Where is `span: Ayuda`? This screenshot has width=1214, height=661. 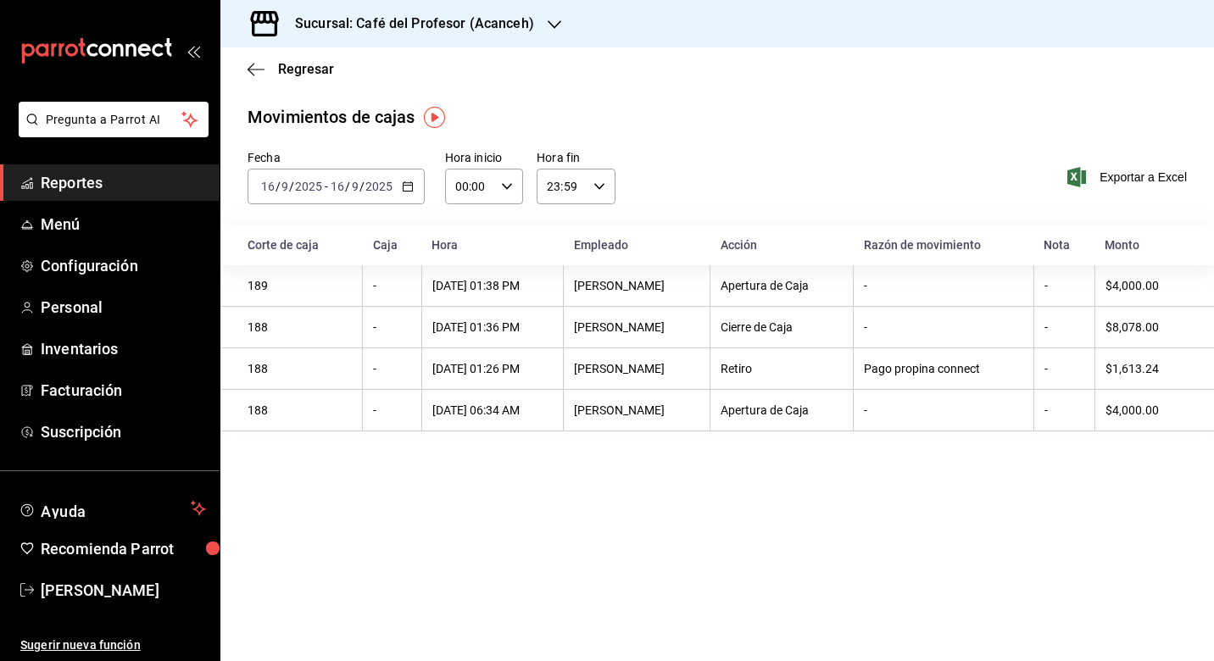 span: Ayuda is located at coordinates (112, 509).